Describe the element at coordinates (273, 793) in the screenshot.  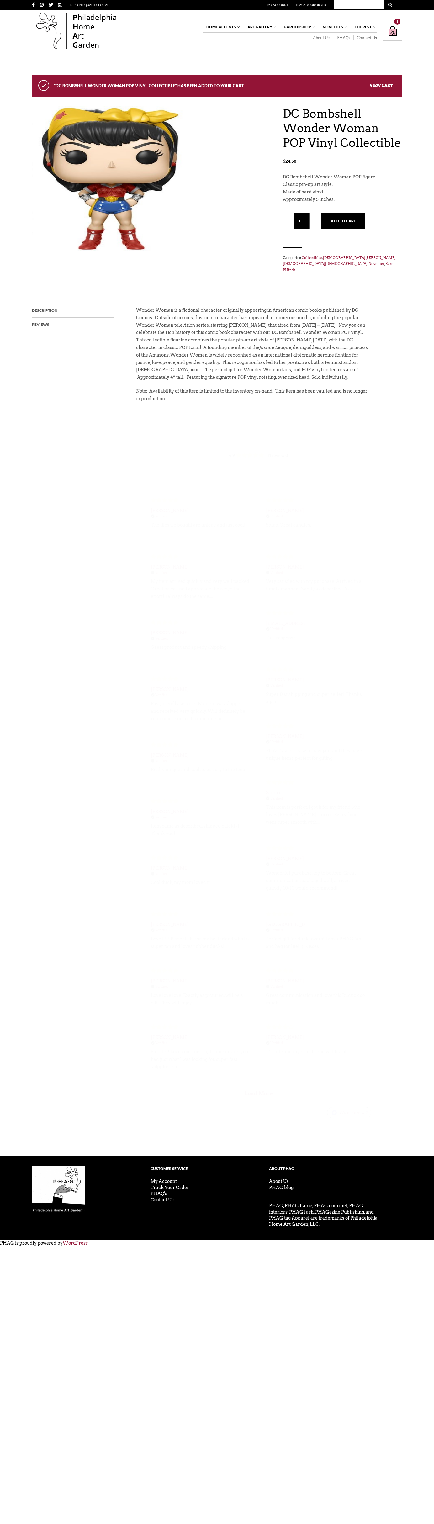
I see `div: Sandia` at that location.